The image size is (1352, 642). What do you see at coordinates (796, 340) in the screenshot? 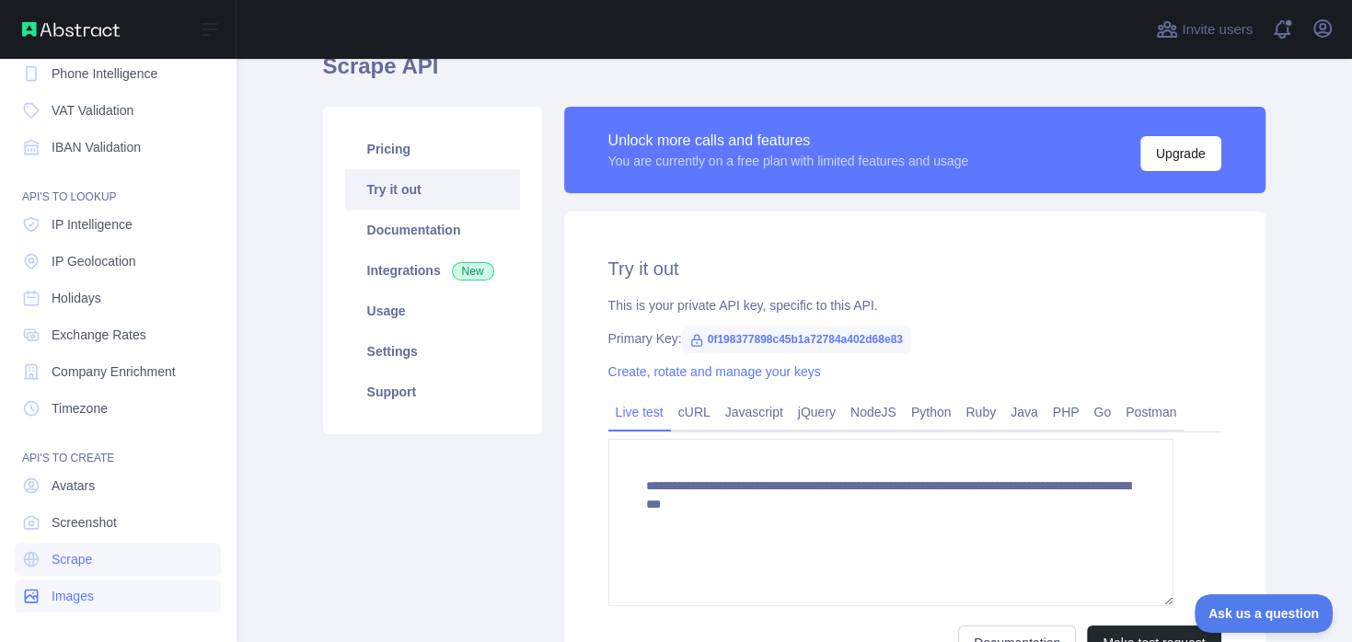
I see `span: 0f198377898c45b1a72784a402d68e83` at bounding box center [796, 340].